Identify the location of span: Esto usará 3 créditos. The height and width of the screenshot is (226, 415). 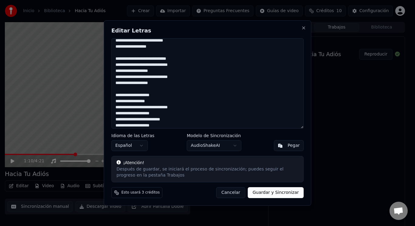
(141, 193).